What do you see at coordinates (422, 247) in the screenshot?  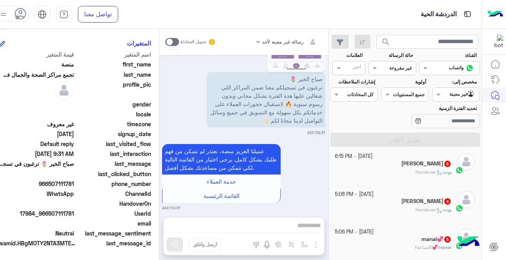 I see `span: الساعة٧` at bounding box center [422, 247].